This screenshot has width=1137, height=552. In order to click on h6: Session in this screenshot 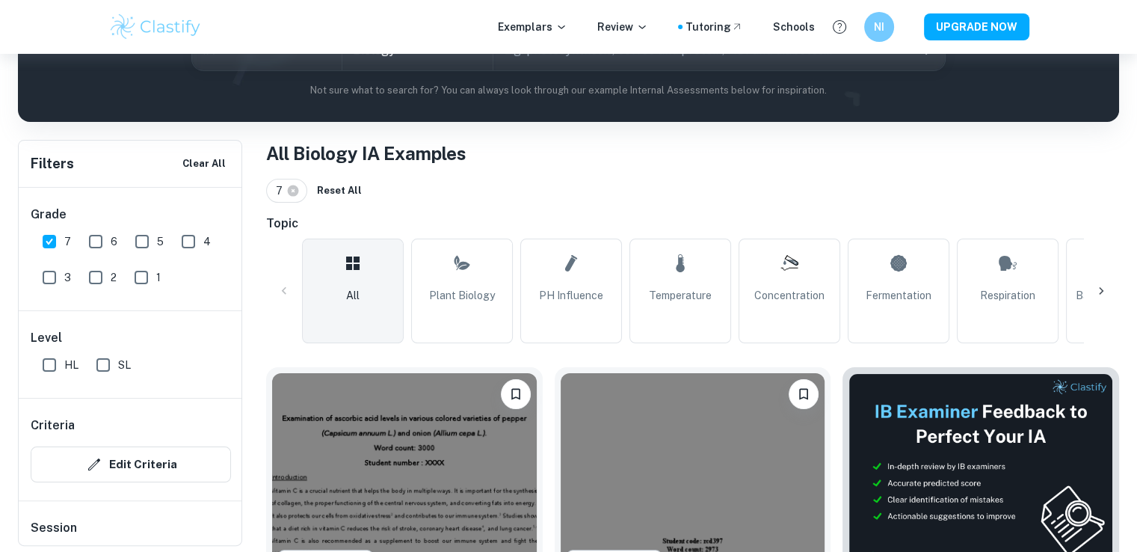, I will do `click(131, 534)`.